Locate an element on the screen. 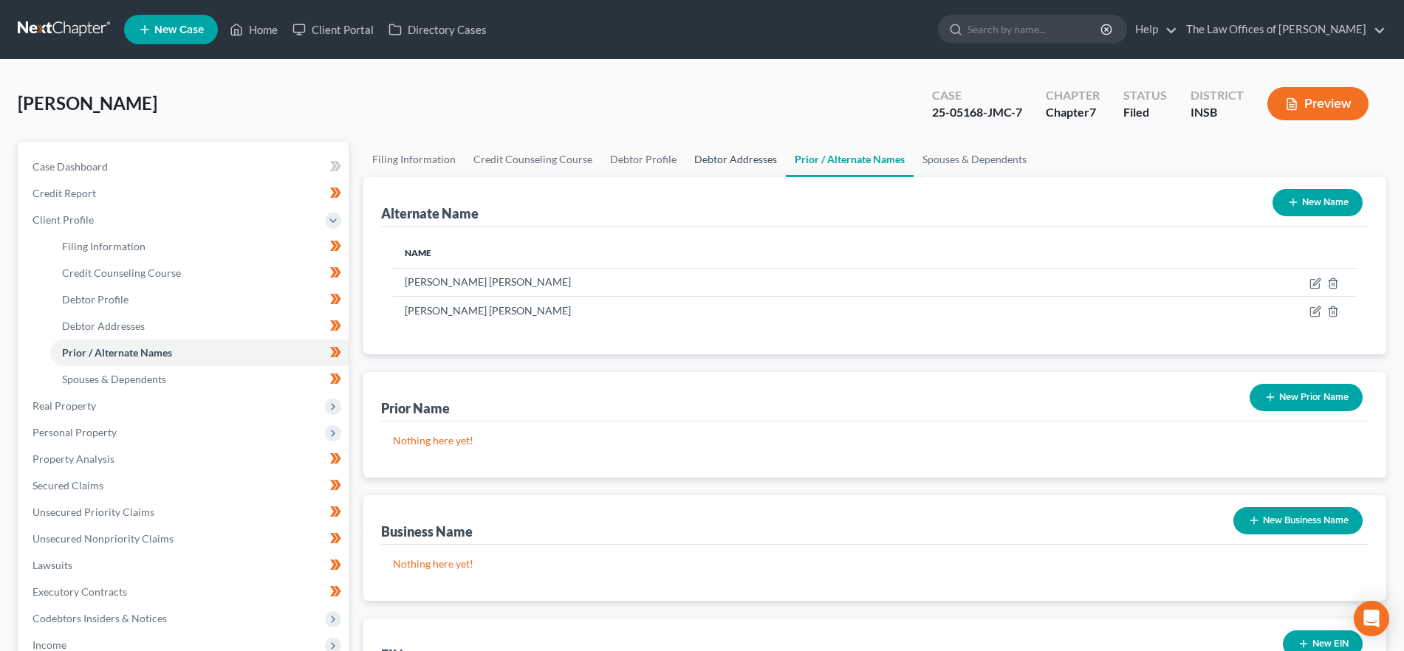 This screenshot has height=651, width=1404. div: Open Intercom Messenger is located at coordinates (1371, 619).